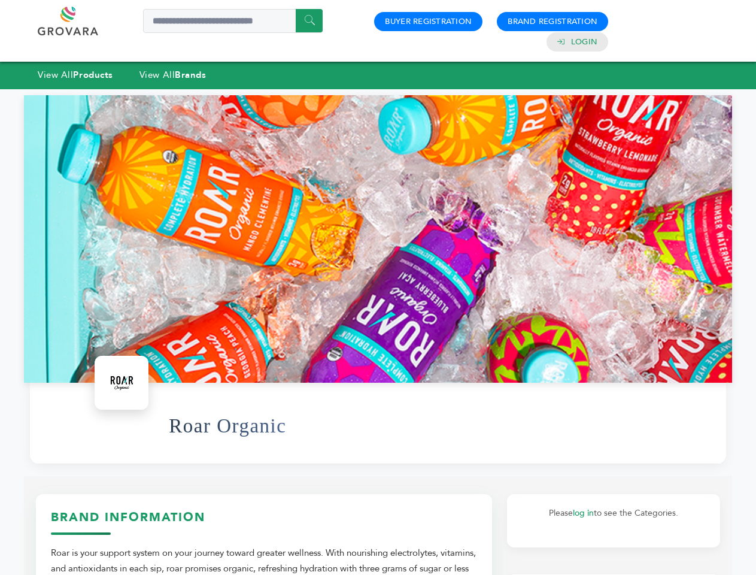  Describe the element at coordinates (227, 426) in the screenshot. I see `h1: Roar Organic` at that location.